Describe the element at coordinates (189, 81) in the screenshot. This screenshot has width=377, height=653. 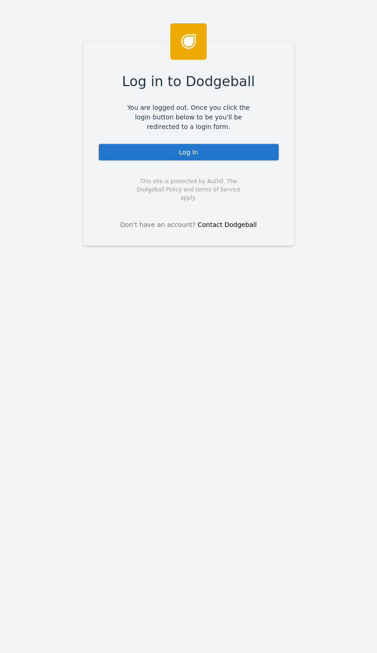
I see `span: Log in to Dodgeball` at that location.